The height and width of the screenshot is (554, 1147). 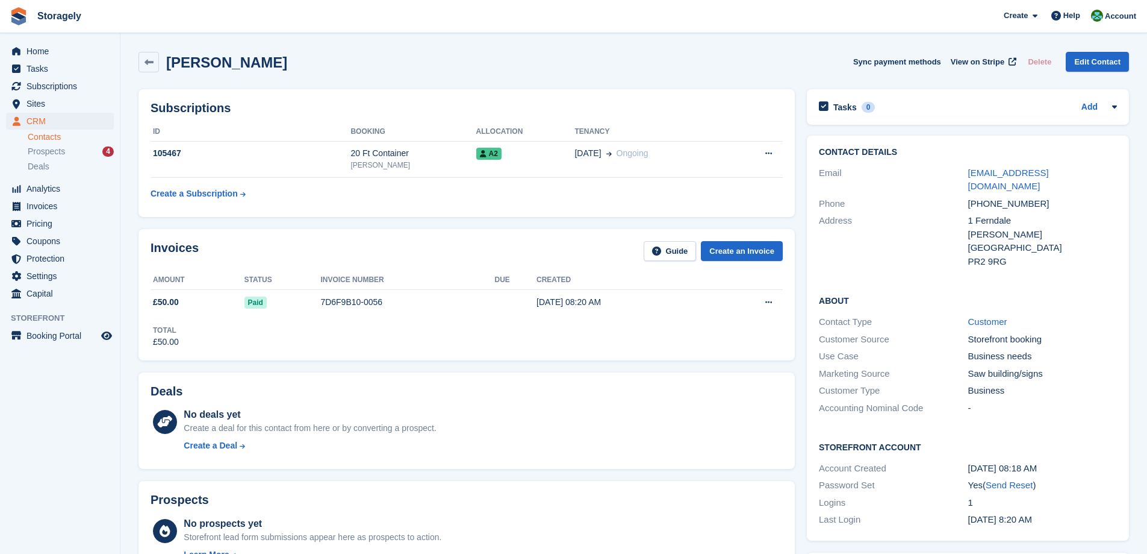 What do you see at coordinates (63, 69) in the screenshot?
I see `span: Tasks` at bounding box center [63, 69].